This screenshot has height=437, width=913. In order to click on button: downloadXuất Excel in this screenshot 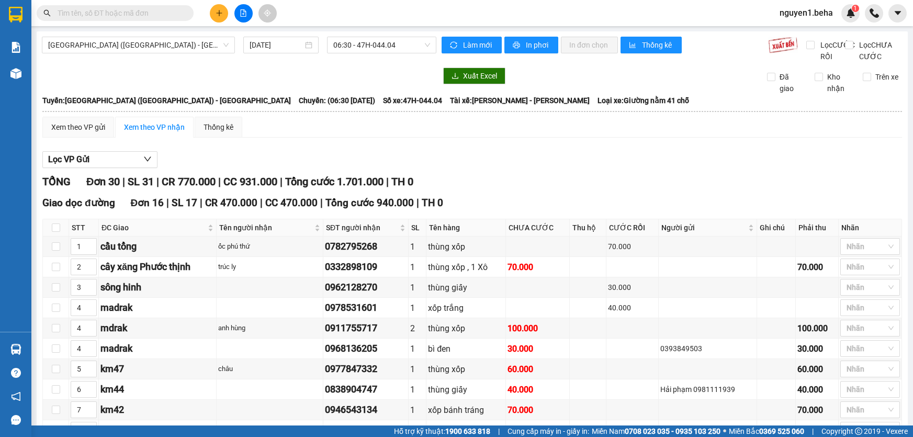, I will do `click(474, 76)`.